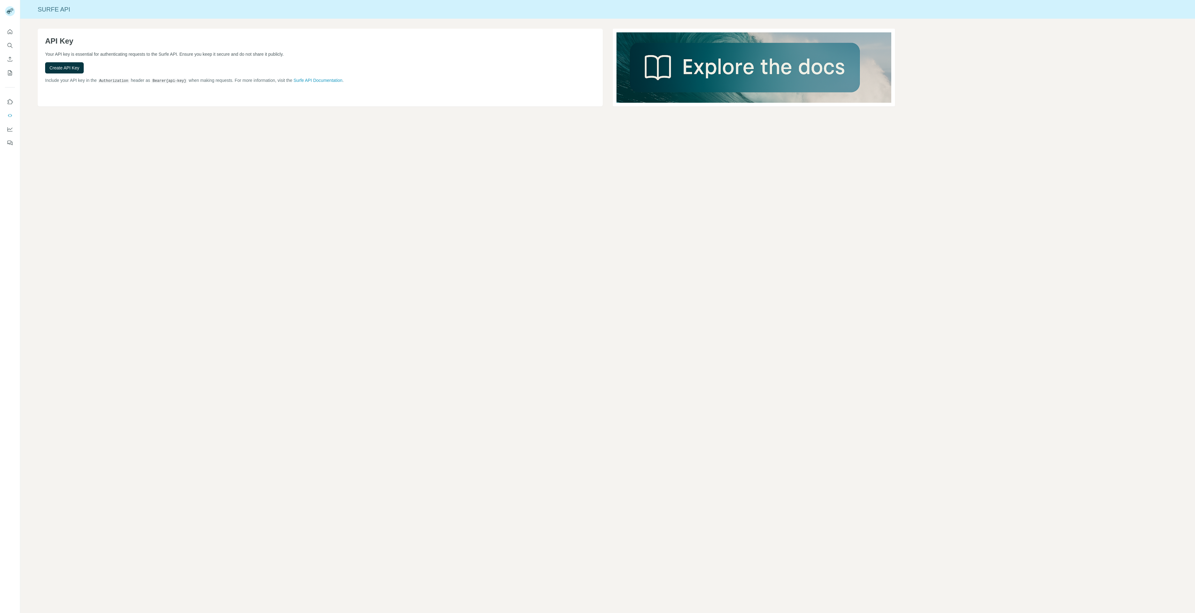  Describe the element at coordinates (169, 81) in the screenshot. I see `code: Bearer {api-key}` at that location.